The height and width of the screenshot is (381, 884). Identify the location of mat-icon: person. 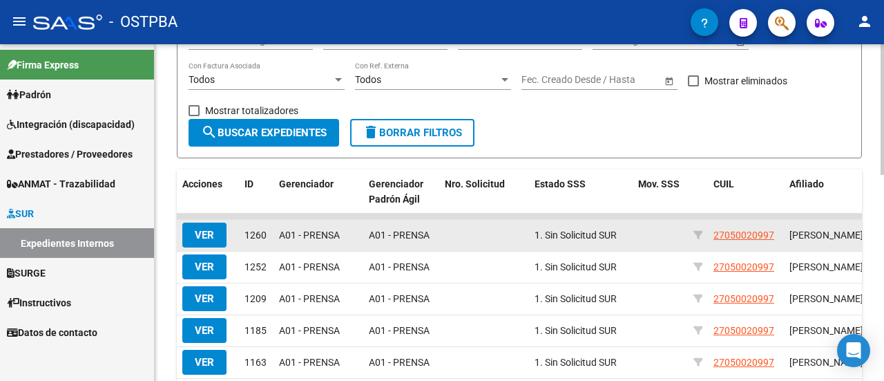
(865, 21).